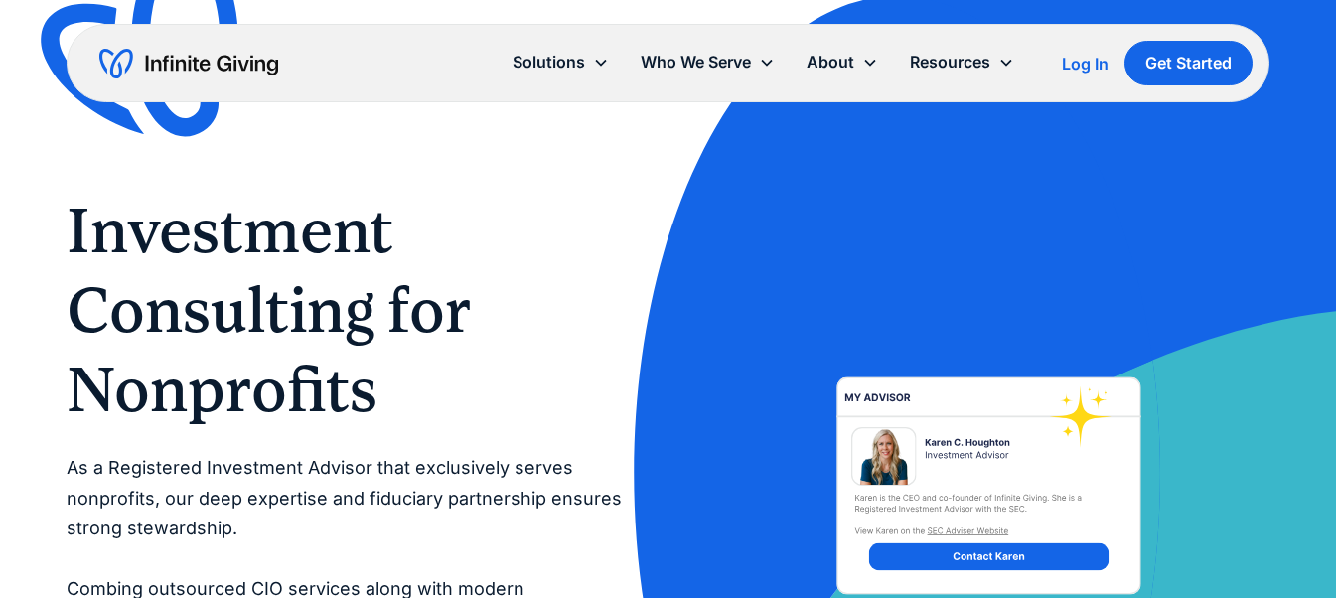 The height and width of the screenshot is (598, 1336). Describe the element at coordinates (1084, 64) in the screenshot. I see `div: Log In` at that location.